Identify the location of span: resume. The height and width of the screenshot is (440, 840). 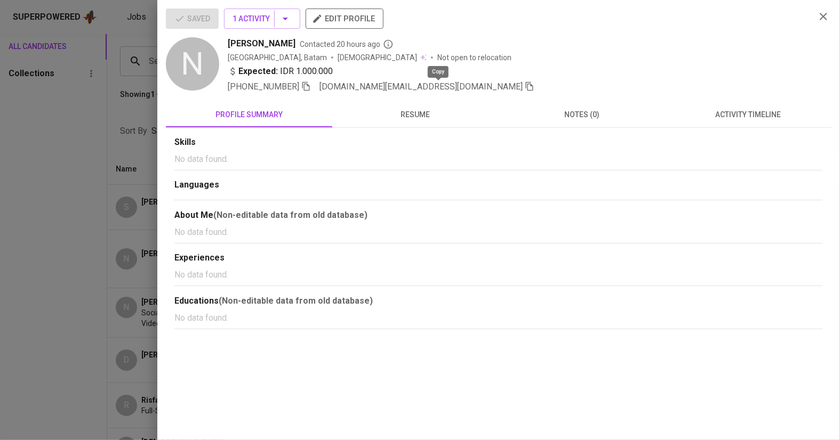
(415, 115).